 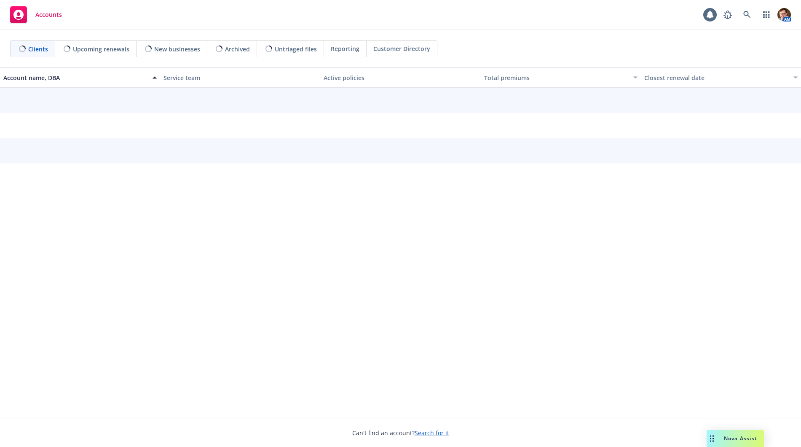 What do you see at coordinates (747, 15) in the screenshot?
I see `a: Search` at bounding box center [747, 15].